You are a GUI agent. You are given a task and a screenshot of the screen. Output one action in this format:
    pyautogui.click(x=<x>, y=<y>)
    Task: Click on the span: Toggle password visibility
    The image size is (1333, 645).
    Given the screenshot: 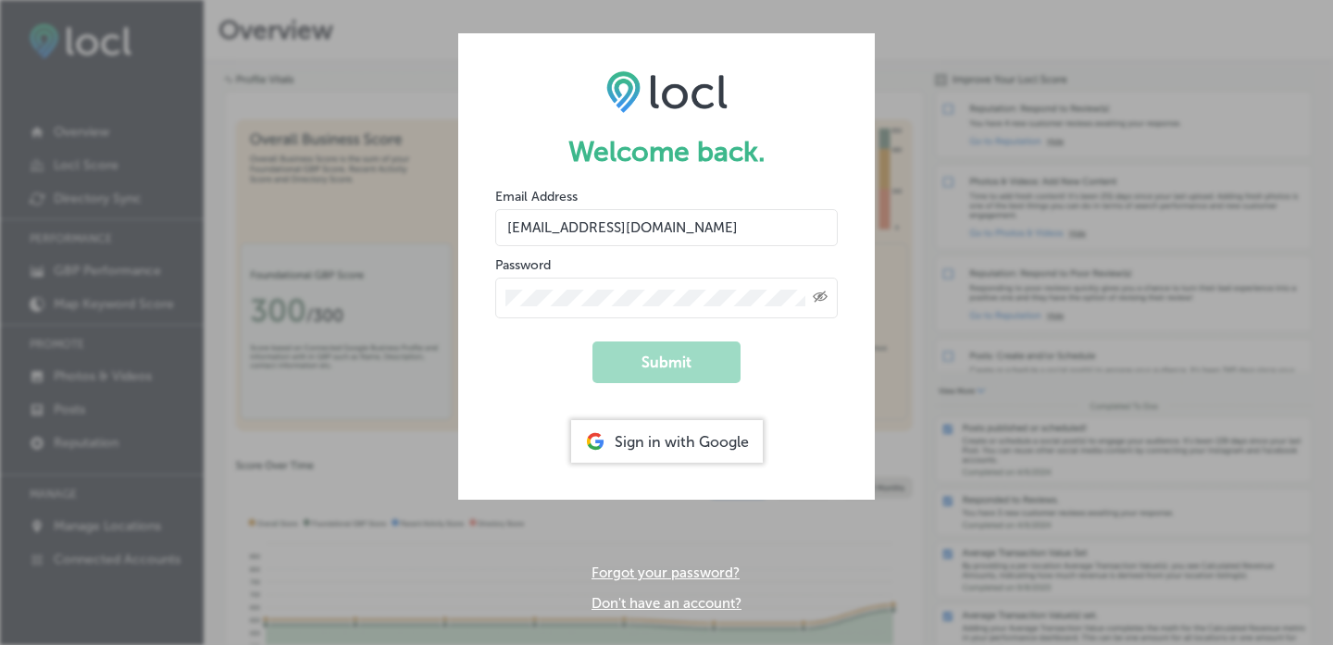 What is the action you would take?
    pyautogui.click(x=820, y=298)
    